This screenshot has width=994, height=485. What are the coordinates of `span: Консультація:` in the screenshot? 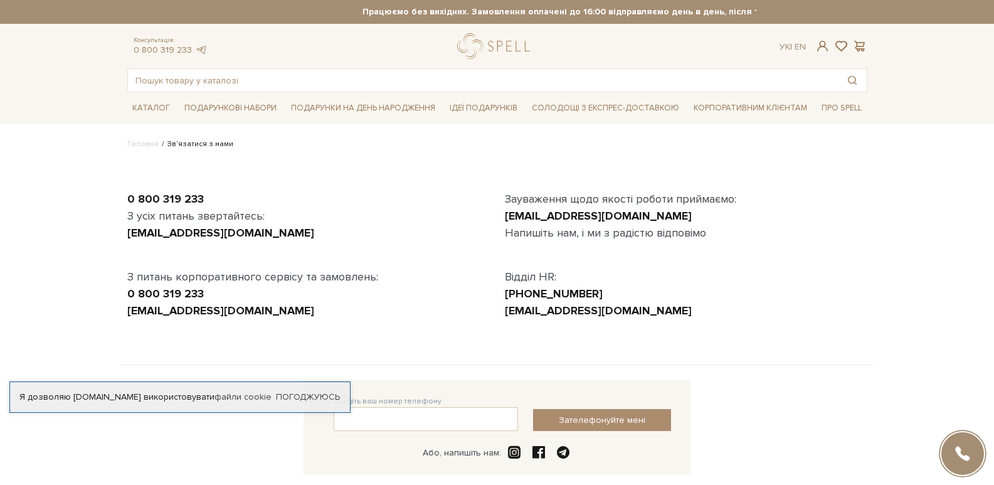 It's located at (171, 40).